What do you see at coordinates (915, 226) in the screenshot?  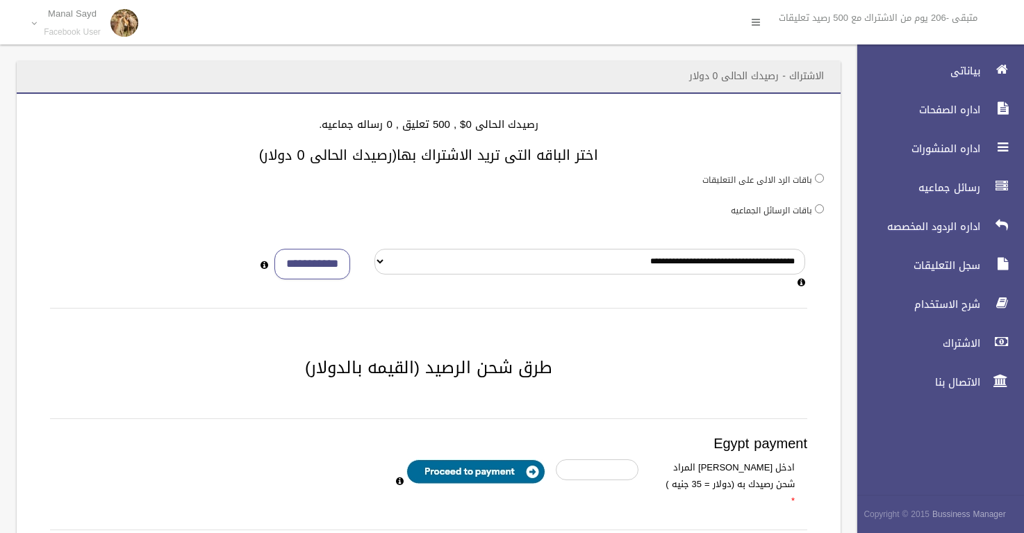 I see `span: اداره الردود المخصصه` at bounding box center [915, 226].